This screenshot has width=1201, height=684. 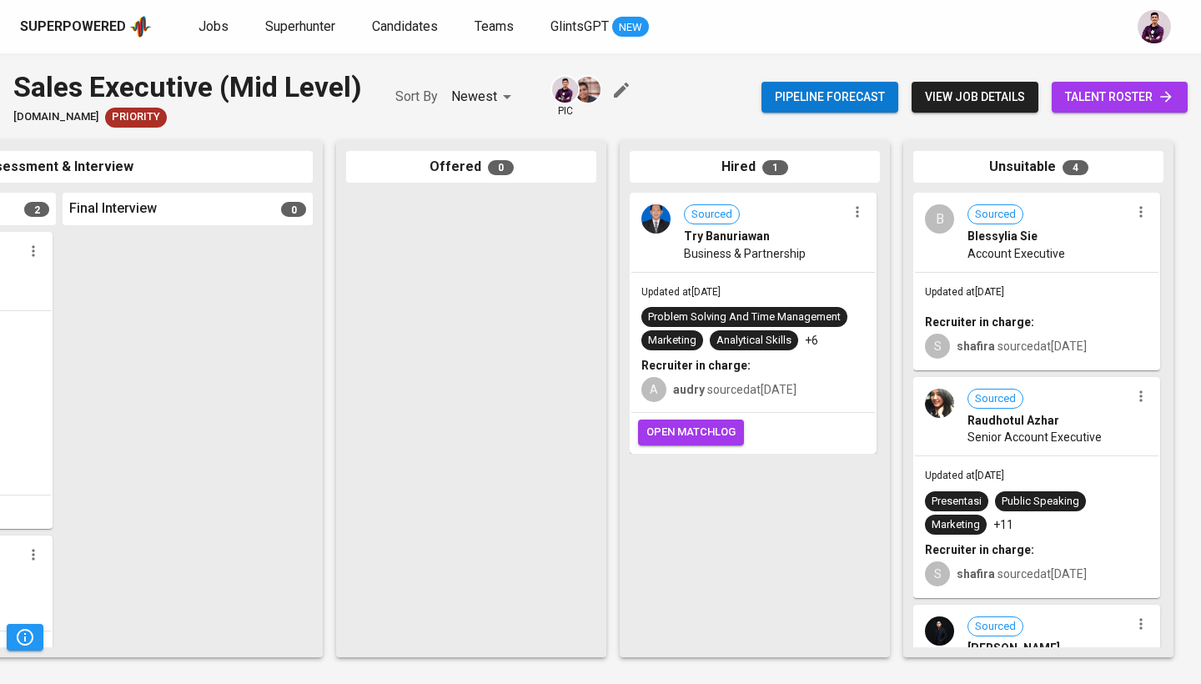 I want to click on span: view job details, so click(x=975, y=97).